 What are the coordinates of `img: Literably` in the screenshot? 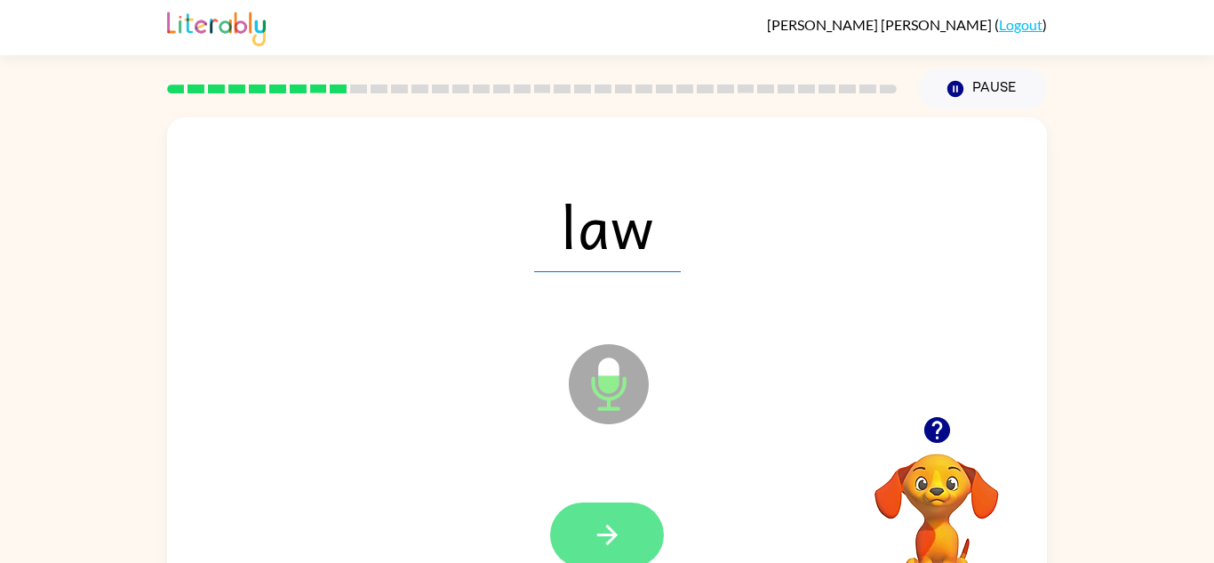 It's located at (216, 27).